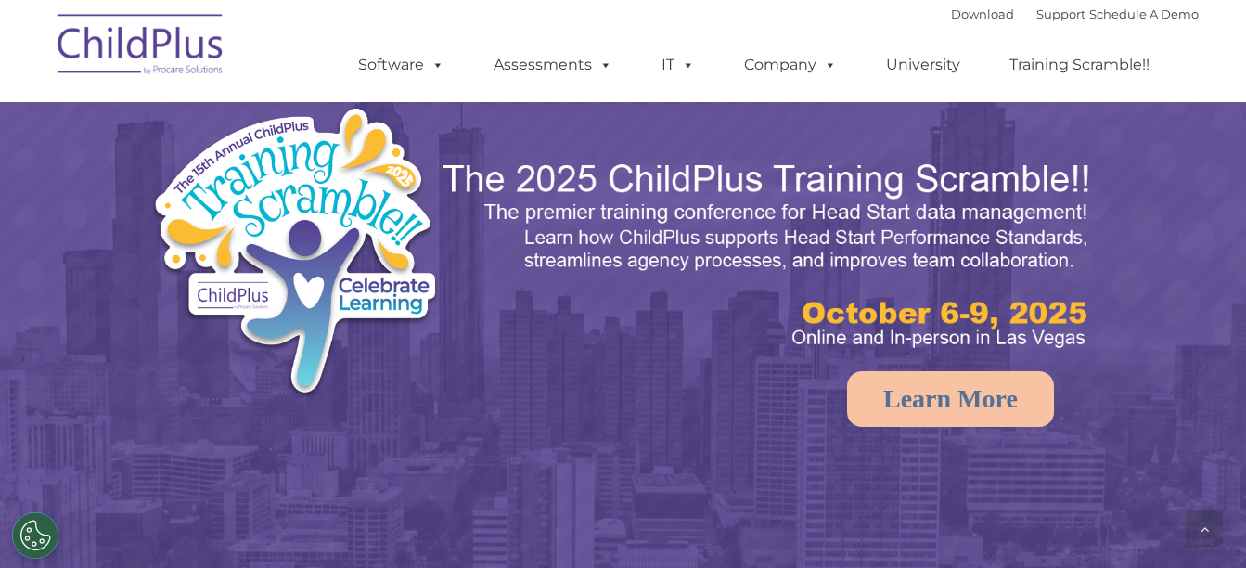 This screenshot has width=1246, height=568. What do you see at coordinates (923, 65) in the screenshot?
I see `a: University` at bounding box center [923, 65].